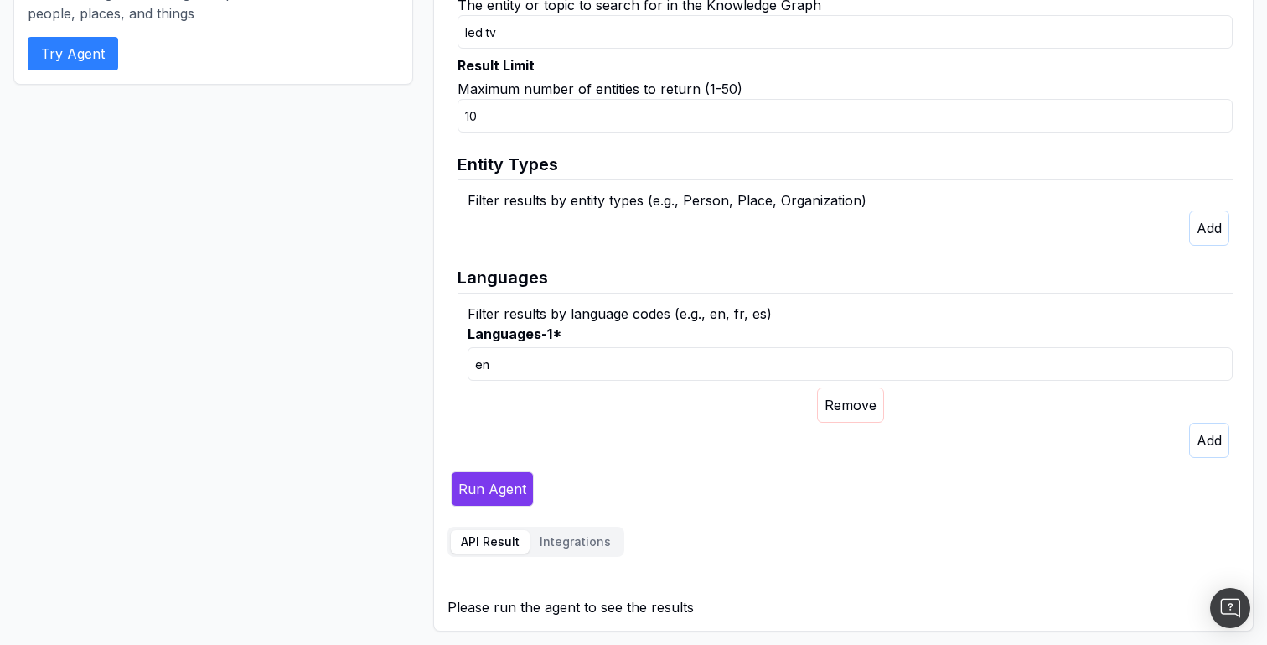  What do you see at coordinates (850, 314) in the screenshot?
I see `div: Filter results by language codes (e.g., en, fr, es)` at bounding box center [850, 314].